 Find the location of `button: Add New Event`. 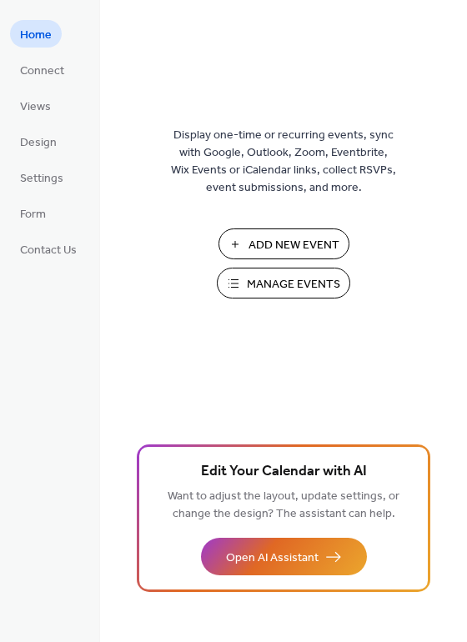

button: Add New Event is located at coordinates (284, 244).